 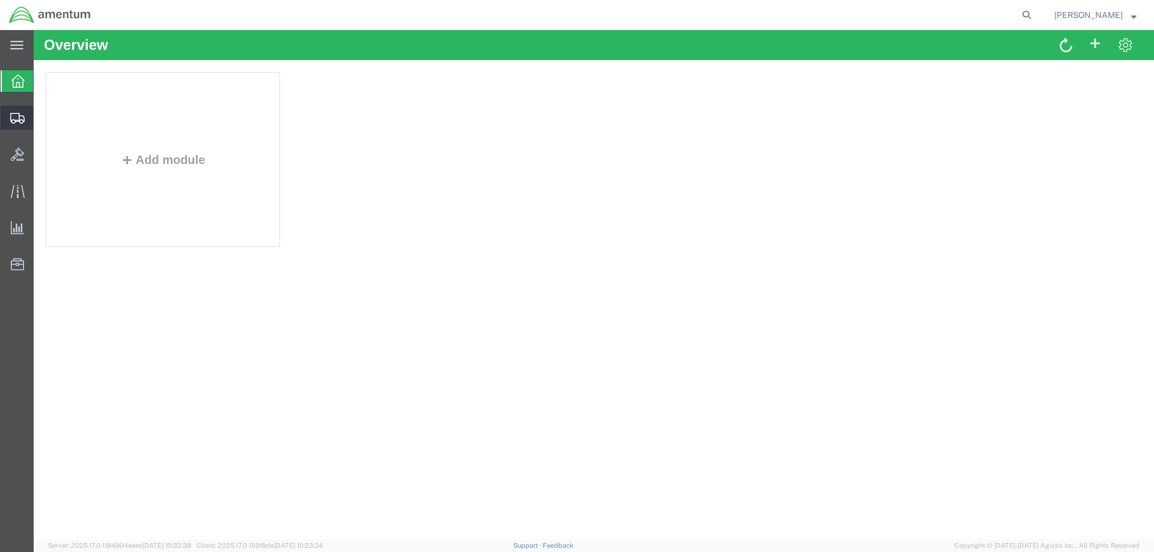 I want to click on a: Support, so click(x=528, y=546).